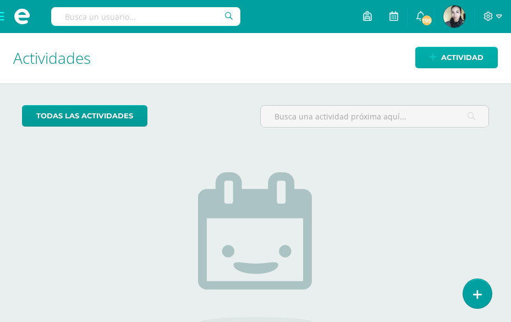  Describe the element at coordinates (375, 116) in the screenshot. I see `input: Busca una actividad próxima aquí...` at that location.